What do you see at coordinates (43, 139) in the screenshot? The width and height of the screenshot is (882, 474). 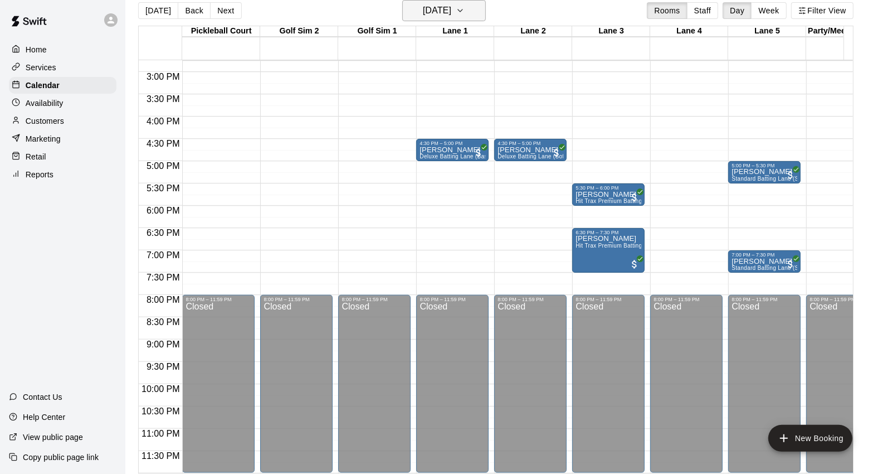 I see `p: Marketing` at bounding box center [43, 139].